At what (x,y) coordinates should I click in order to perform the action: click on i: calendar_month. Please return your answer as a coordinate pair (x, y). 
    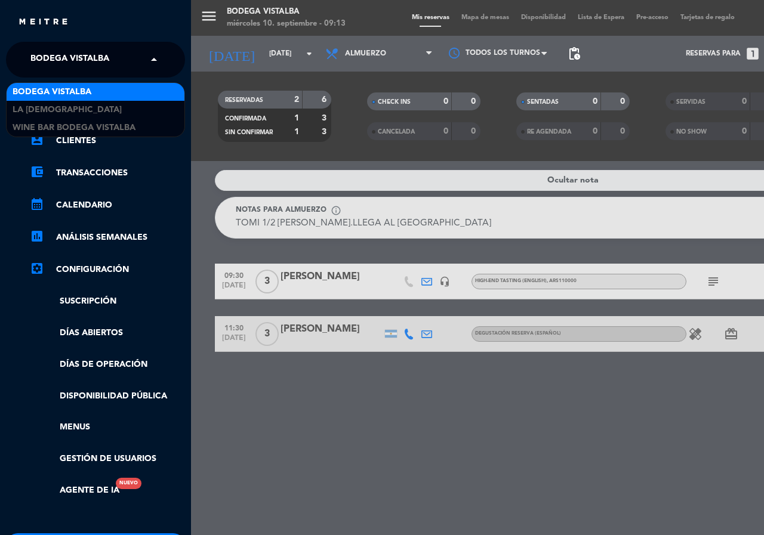
    Looking at the image, I should click on (37, 204).